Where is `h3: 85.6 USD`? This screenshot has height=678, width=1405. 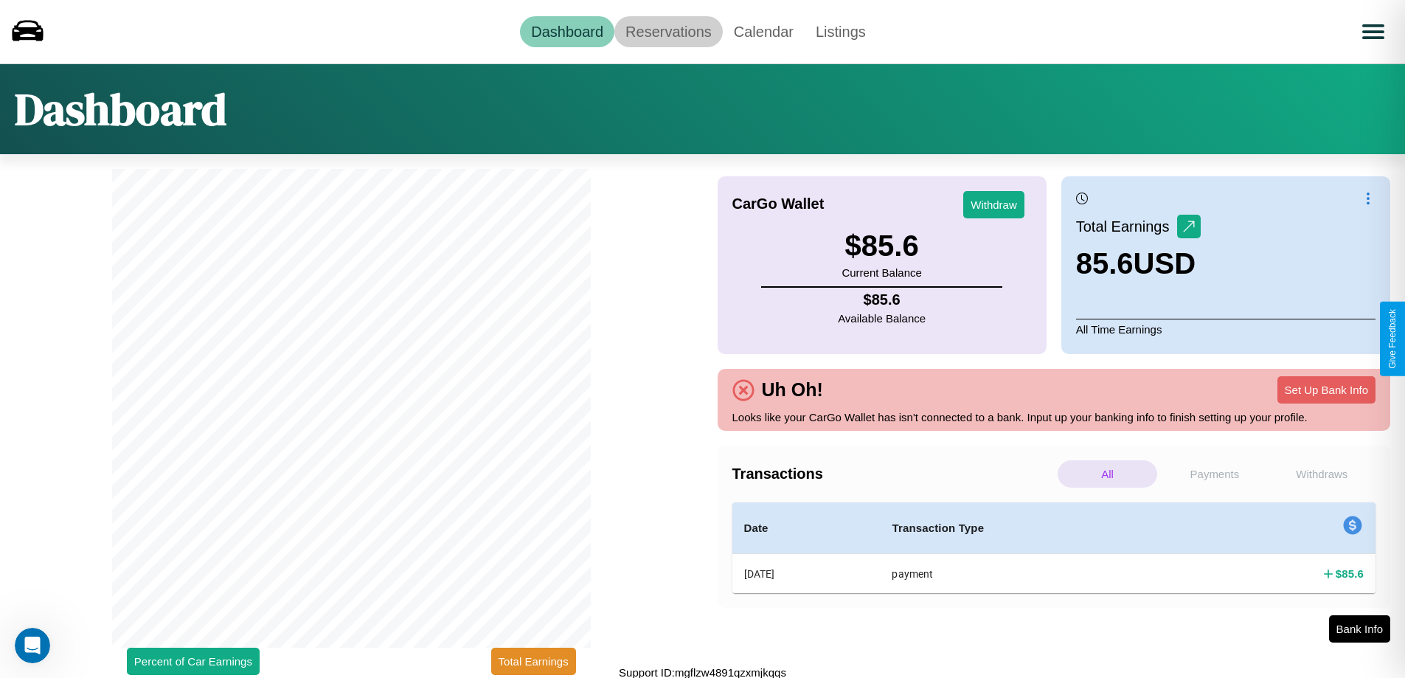
h3: 85.6 USD is located at coordinates (1138, 263).